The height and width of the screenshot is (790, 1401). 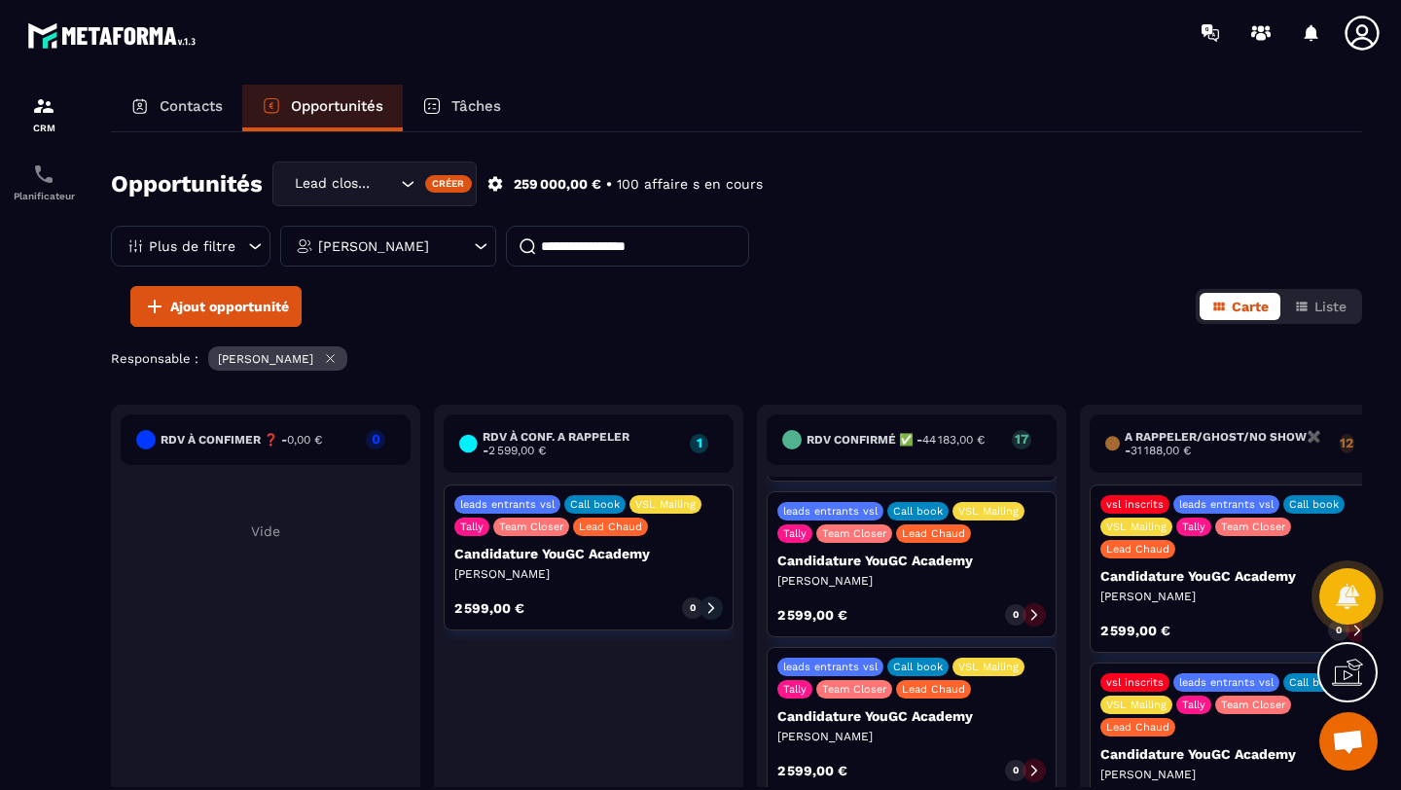 What do you see at coordinates (192, 246) in the screenshot?
I see `p: Plus de filtre` at bounding box center [192, 246].